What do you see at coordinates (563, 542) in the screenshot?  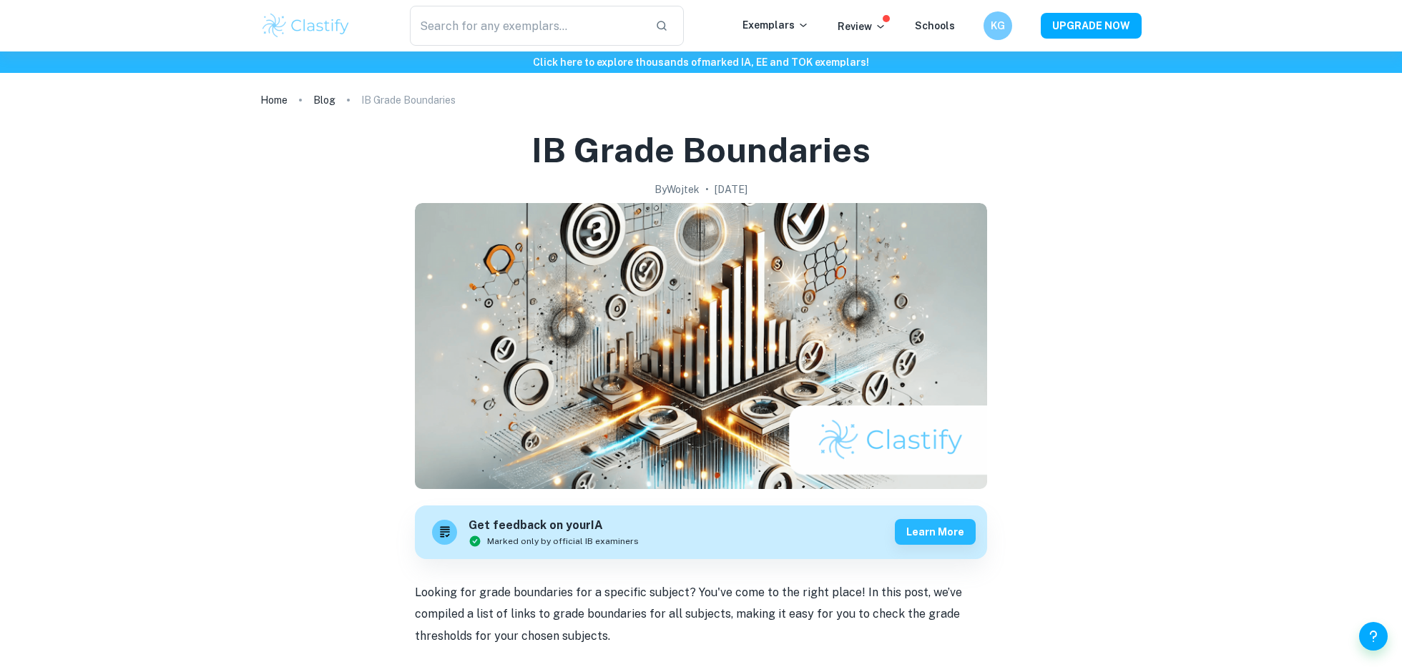 I see `span: Marked only by official IB examiners` at bounding box center [563, 542].